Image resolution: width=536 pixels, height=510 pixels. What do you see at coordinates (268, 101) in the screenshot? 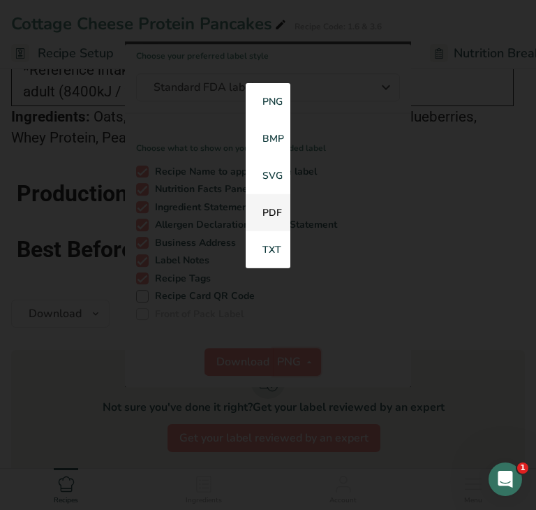
I see `a: PNG` at bounding box center [268, 101].